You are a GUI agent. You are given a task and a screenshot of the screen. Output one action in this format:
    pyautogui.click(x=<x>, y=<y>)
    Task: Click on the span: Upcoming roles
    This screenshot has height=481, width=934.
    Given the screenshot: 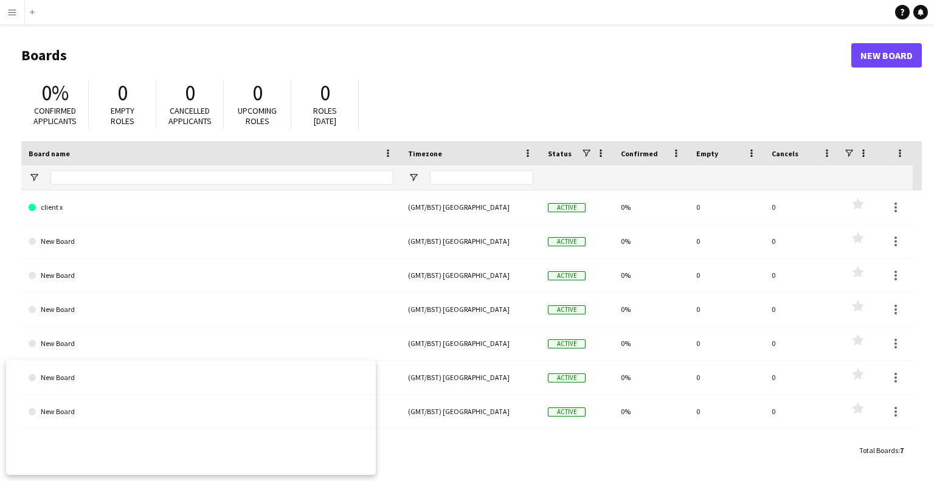 What is the action you would take?
    pyautogui.click(x=257, y=116)
    